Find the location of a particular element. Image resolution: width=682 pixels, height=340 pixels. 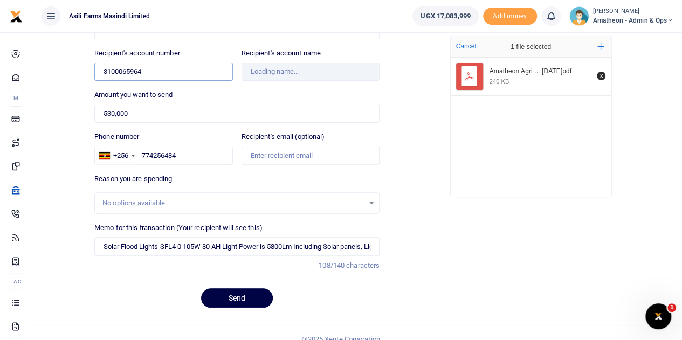

input: Enter extra information is located at coordinates (237, 246).